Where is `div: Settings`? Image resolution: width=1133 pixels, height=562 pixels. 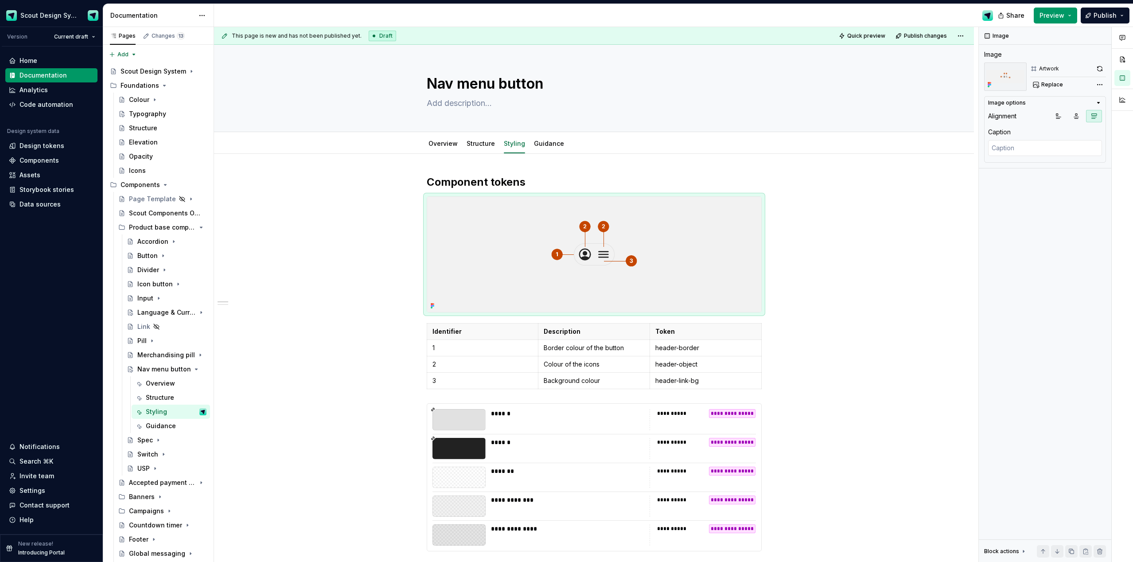
div: Settings is located at coordinates (32, 490).